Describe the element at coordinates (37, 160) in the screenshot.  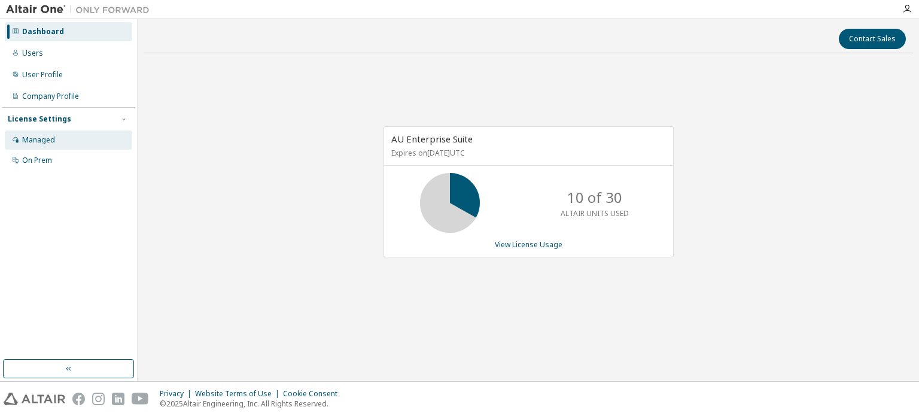
I see `div: On Prem` at that location.